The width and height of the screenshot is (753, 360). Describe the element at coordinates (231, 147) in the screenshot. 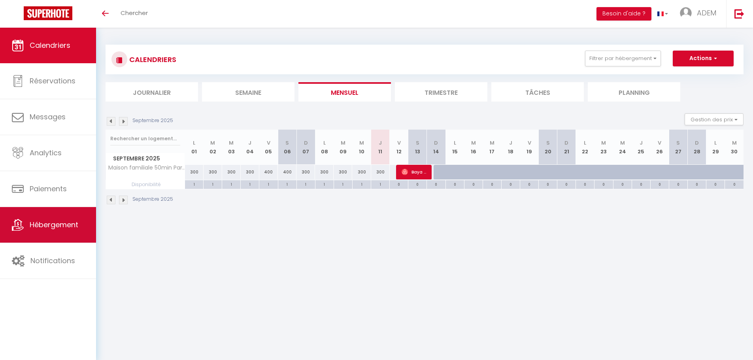

I see `th: 03` at that location.